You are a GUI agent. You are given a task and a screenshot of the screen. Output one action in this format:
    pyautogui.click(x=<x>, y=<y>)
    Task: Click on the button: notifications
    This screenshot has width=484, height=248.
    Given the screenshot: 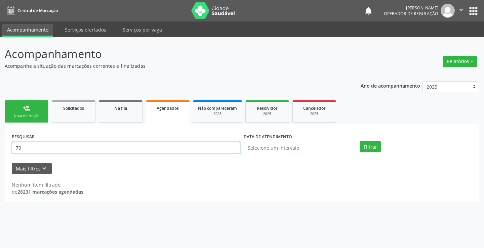 What is the action you would take?
    pyautogui.click(x=368, y=11)
    